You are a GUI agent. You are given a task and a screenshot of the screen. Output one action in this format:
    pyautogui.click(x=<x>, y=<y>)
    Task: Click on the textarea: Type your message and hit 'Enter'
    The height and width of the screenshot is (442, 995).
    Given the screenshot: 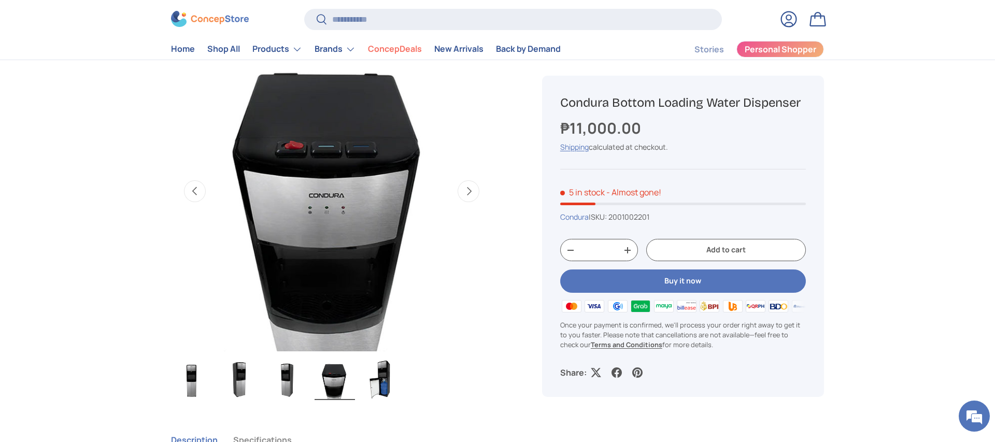 What is the action you would take?
    pyautogui.click(x=101, y=301)
    